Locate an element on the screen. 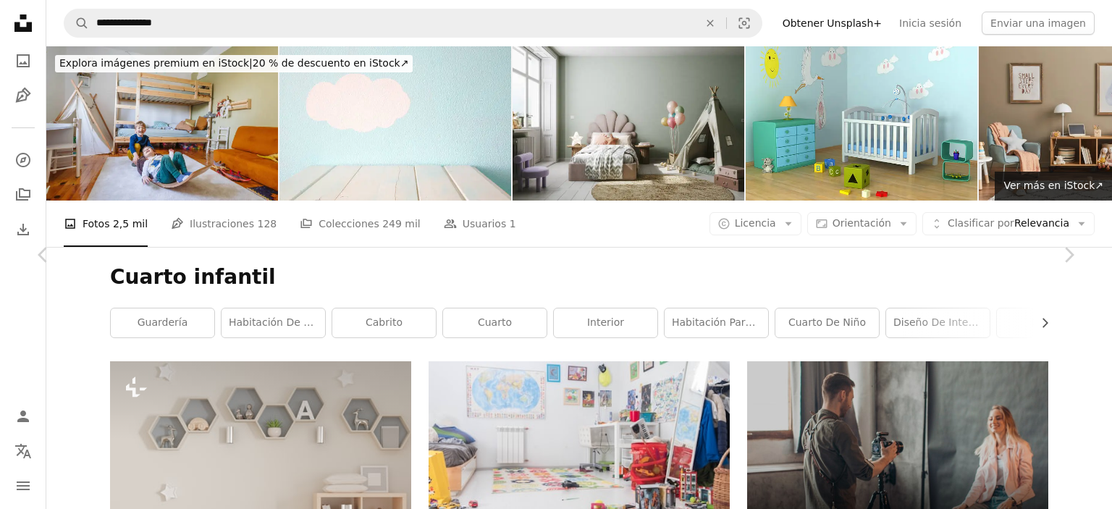  a: Colecciones is located at coordinates (23, 195).